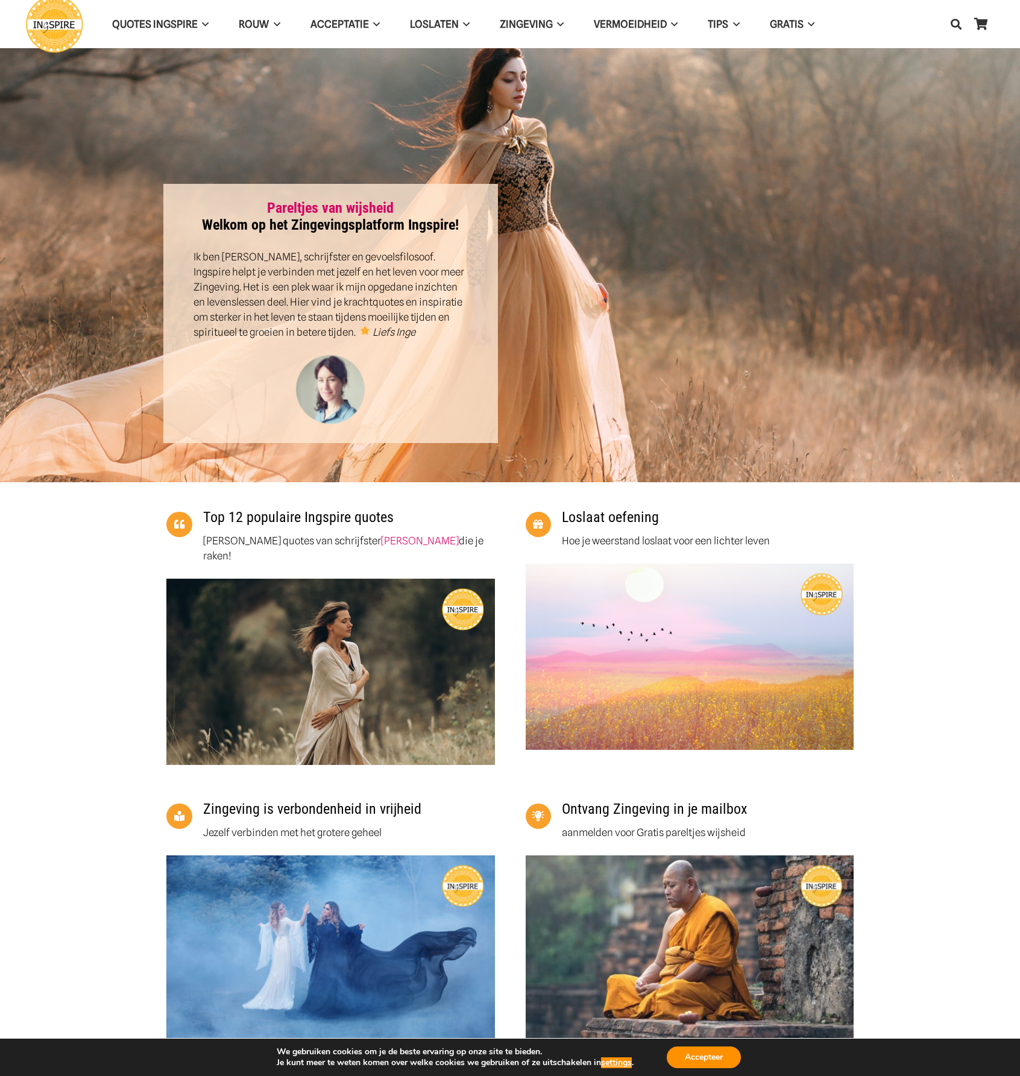 The width and height of the screenshot is (1020, 1076). I want to click on a: ROUWROUW Menu, so click(259, 24).